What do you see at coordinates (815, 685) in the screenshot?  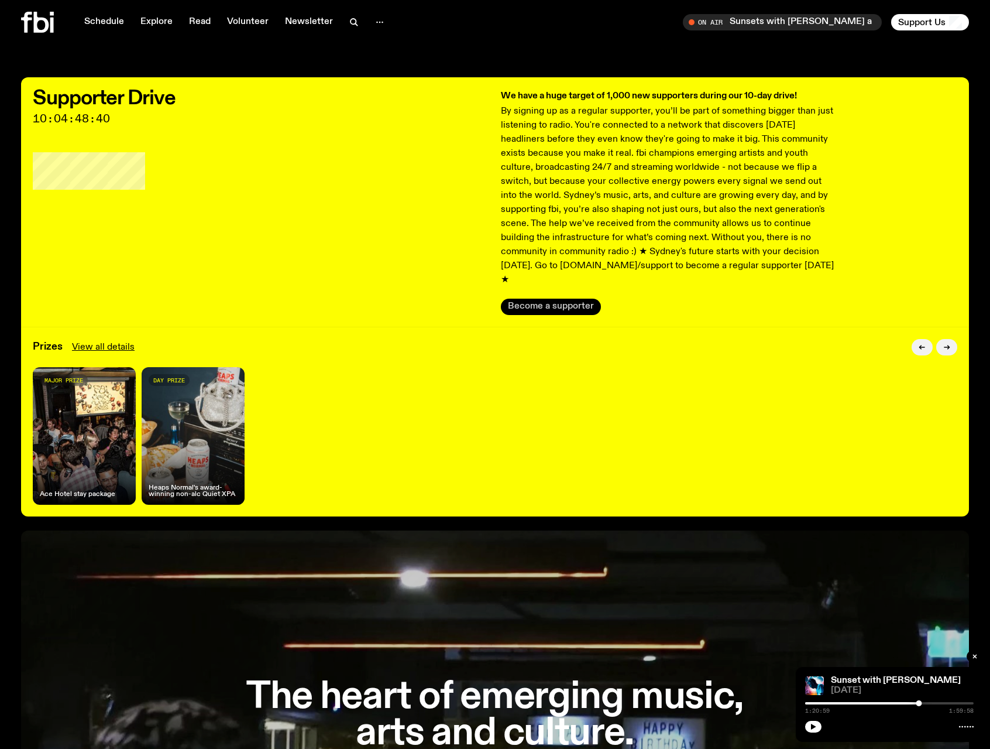 I see `a: Simon Caldwell stands side on, looking downwards. He has headphones on. Behind him is a brightly ...` at bounding box center [815, 685].